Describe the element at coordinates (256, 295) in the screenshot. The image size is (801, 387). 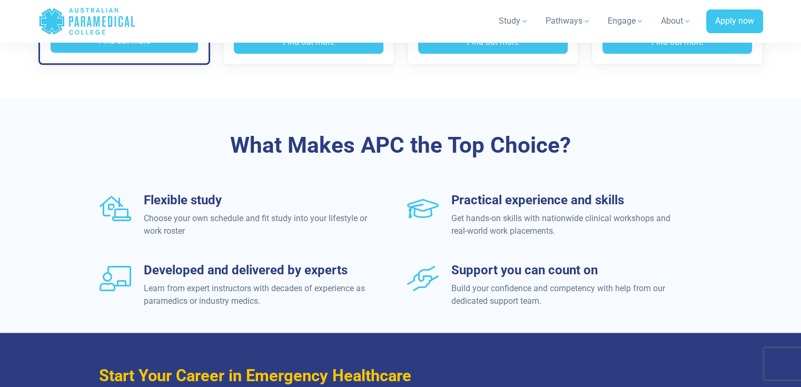
I see `p: Learn from expert instructors with decades of experience as paramedics or industry medics.` at that location.